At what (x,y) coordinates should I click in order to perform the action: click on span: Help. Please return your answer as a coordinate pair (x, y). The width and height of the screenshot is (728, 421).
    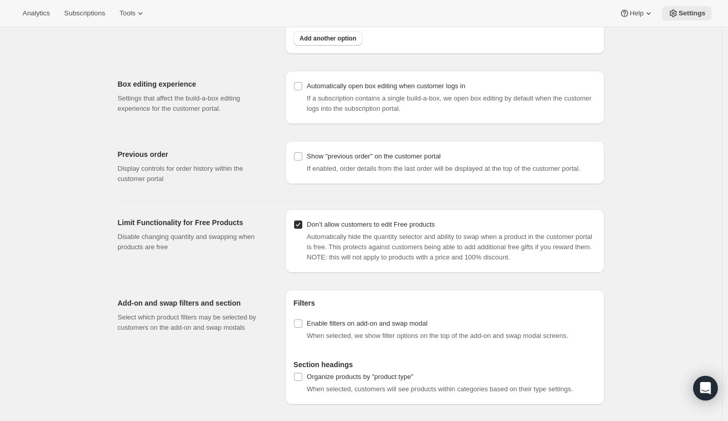
    Looking at the image, I should click on (636, 13).